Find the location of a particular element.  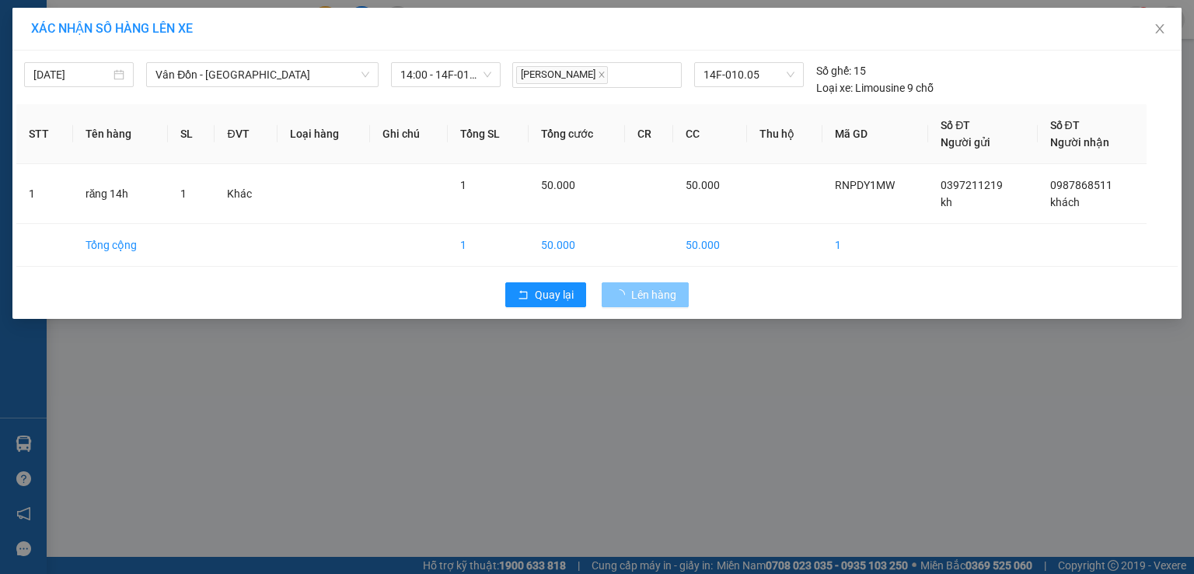

span: XÁC NHẬN SỐ HÀNG LÊN XE is located at coordinates (112, 28).